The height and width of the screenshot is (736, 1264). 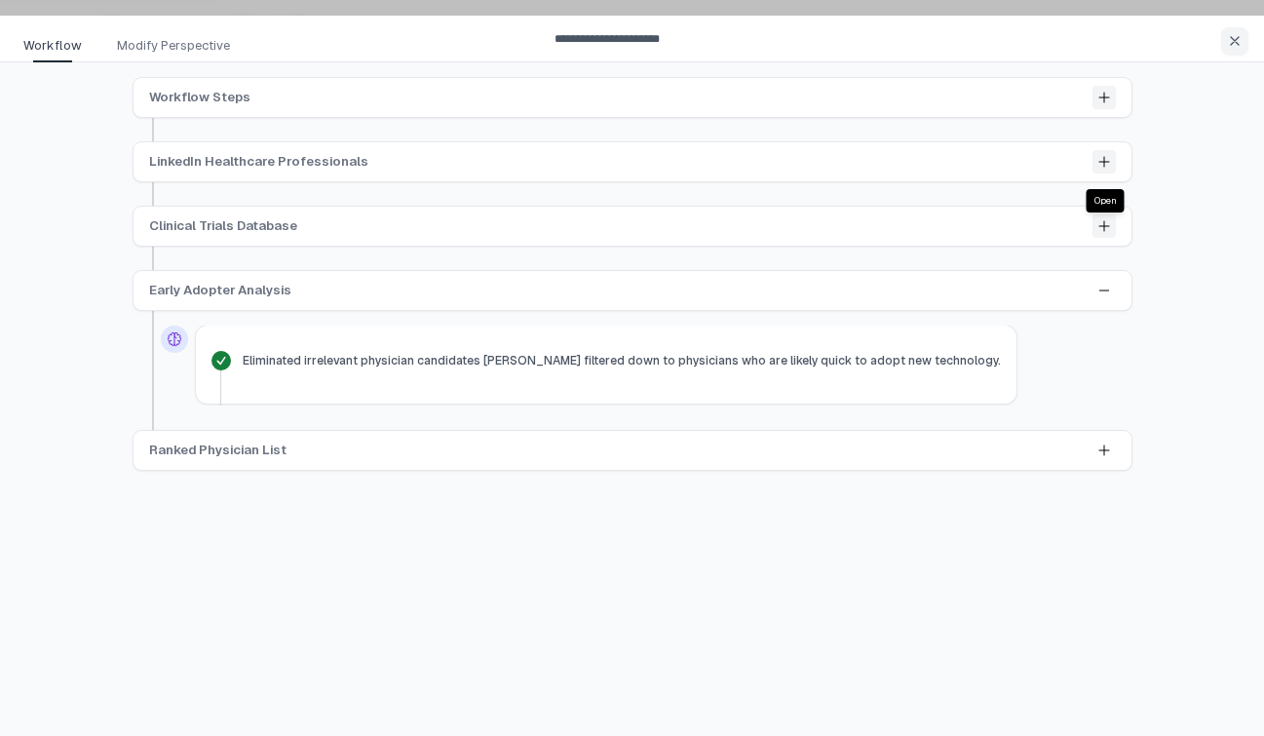 What do you see at coordinates (217, 450) in the screenshot?
I see `span: Ranked Physician List` at bounding box center [217, 450].